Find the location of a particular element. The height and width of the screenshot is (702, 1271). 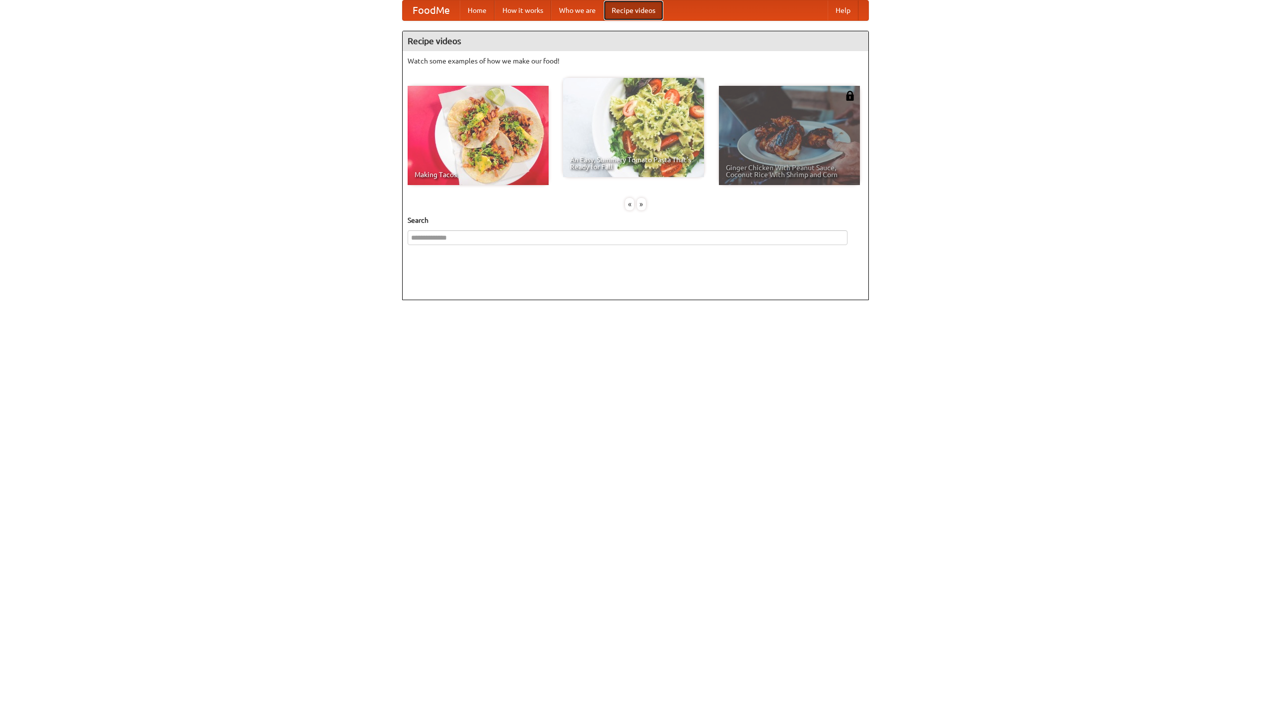

a: An Easy, Summery Tomato Pasta That's Ready for Fall is located at coordinates (633, 128).